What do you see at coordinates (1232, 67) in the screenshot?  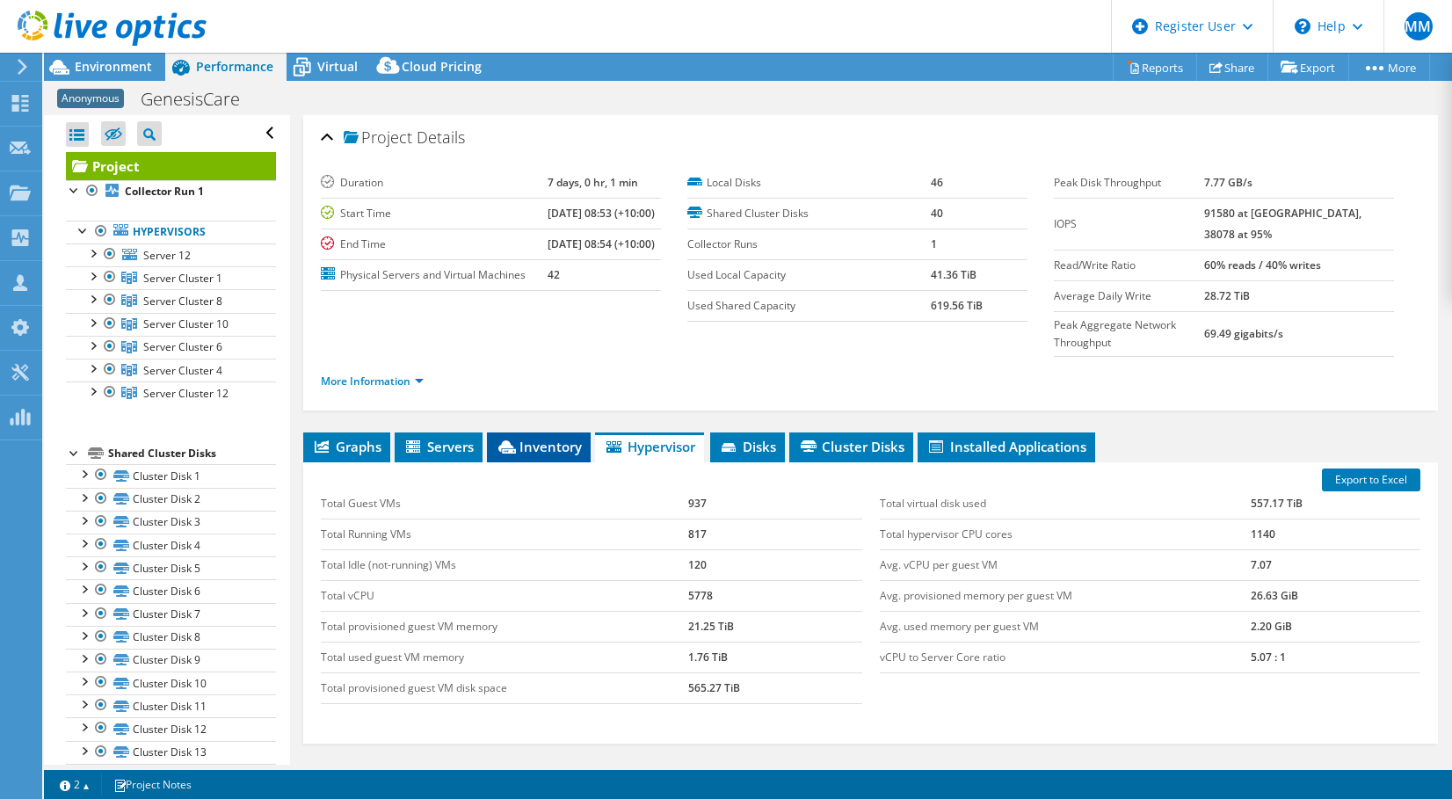 I see `a: Share` at bounding box center [1232, 67].